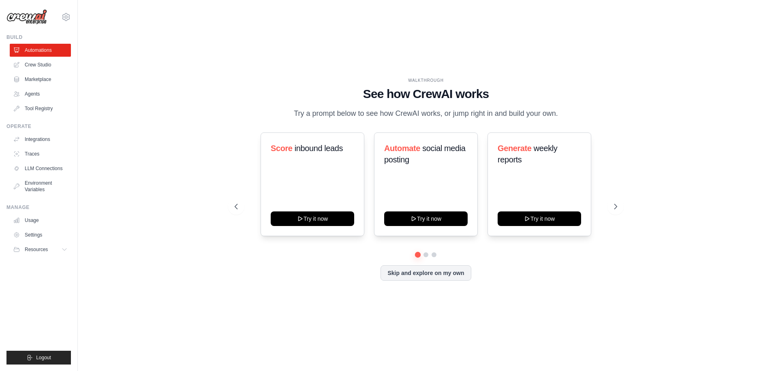 The image size is (774, 371). Describe the element at coordinates (402, 148) in the screenshot. I see `span: Automate` at that location.